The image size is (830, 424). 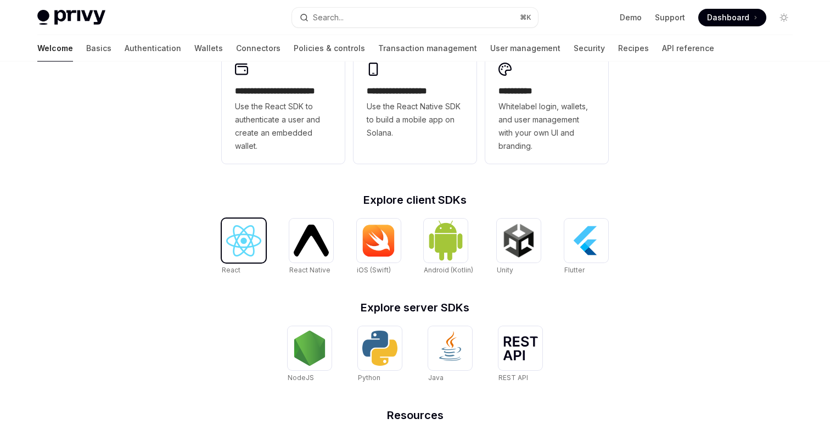 What do you see at coordinates (449, 247) in the screenshot?
I see `a: Android (Kotlin)Android (Kotlin)` at bounding box center [449, 247].